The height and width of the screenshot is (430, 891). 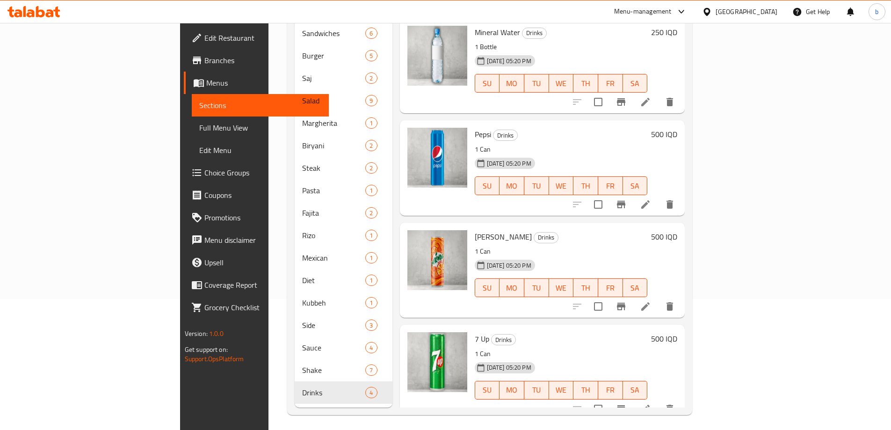 What do you see at coordinates (333, 235) in the screenshot?
I see `div: Rizo` at bounding box center [333, 235].